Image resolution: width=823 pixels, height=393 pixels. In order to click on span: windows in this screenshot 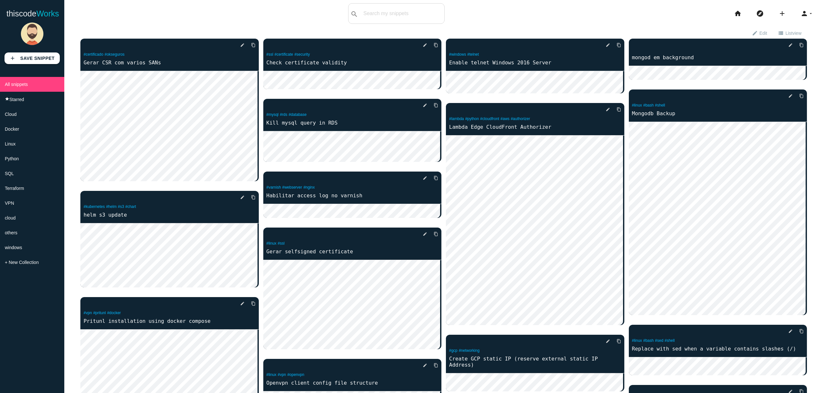, I will do `click(14, 247)`.